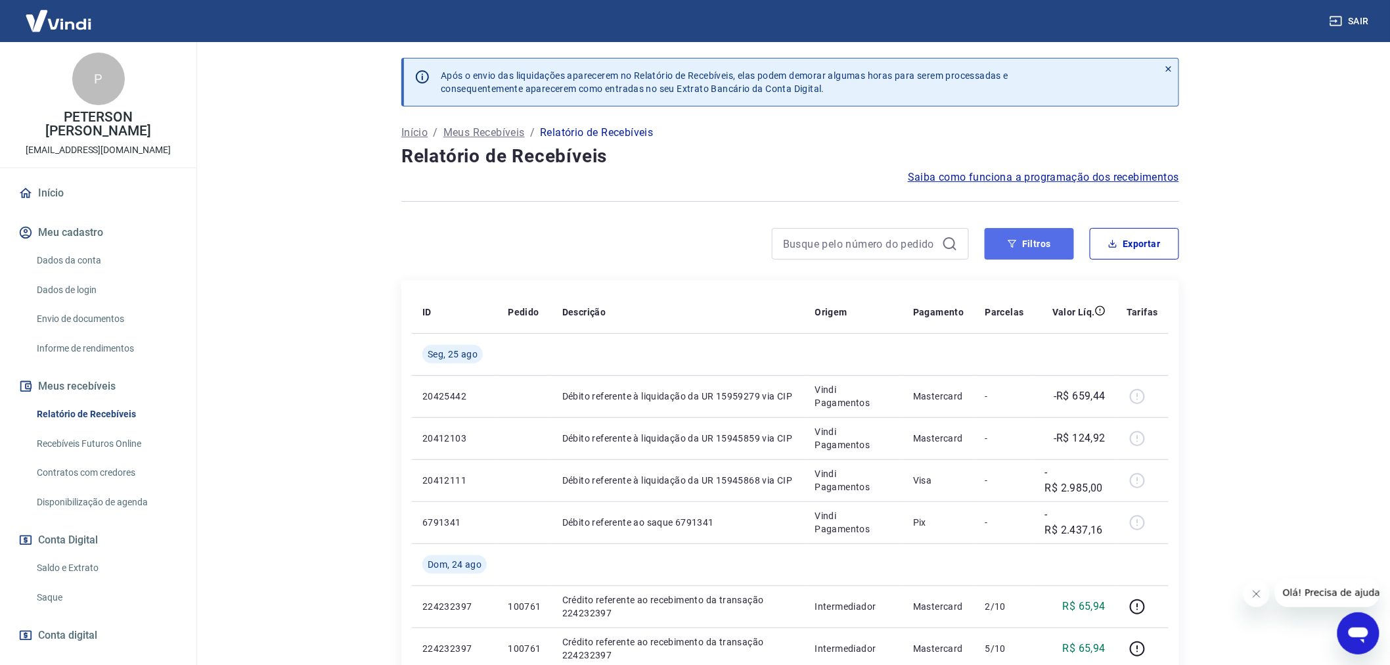 This screenshot has width=1390, height=665. I want to click on p: Relatório de Recebíveis, so click(596, 133).